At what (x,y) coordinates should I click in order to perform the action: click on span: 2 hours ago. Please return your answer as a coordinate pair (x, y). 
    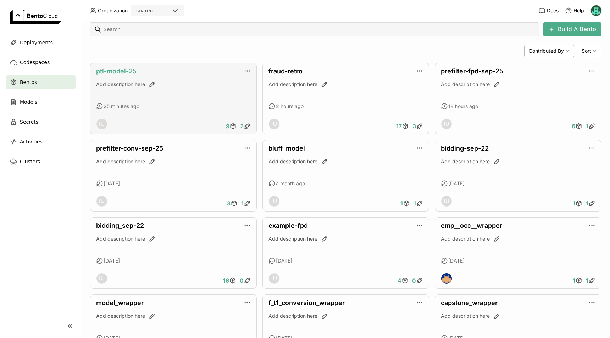
    Looking at the image, I should click on (290, 106).